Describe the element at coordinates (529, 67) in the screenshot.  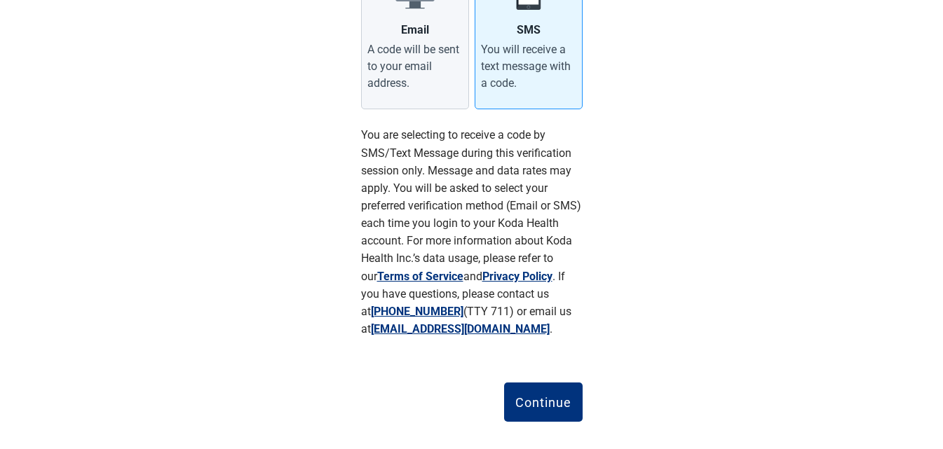
I see `div: You will receive a text message with a code.` at that location.